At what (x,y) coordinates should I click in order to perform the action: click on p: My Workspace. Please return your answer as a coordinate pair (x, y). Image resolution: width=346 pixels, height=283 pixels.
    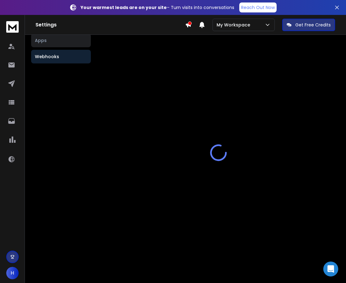
    Looking at the image, I should click on (235, 25).